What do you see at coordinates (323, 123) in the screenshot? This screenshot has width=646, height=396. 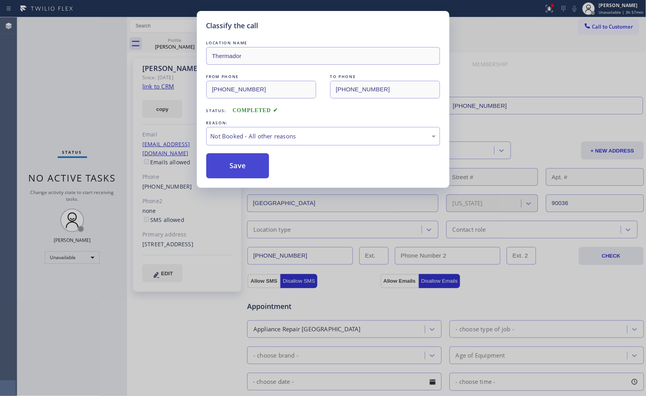 I see `div: REASON:` at bounding box center [323, 123].